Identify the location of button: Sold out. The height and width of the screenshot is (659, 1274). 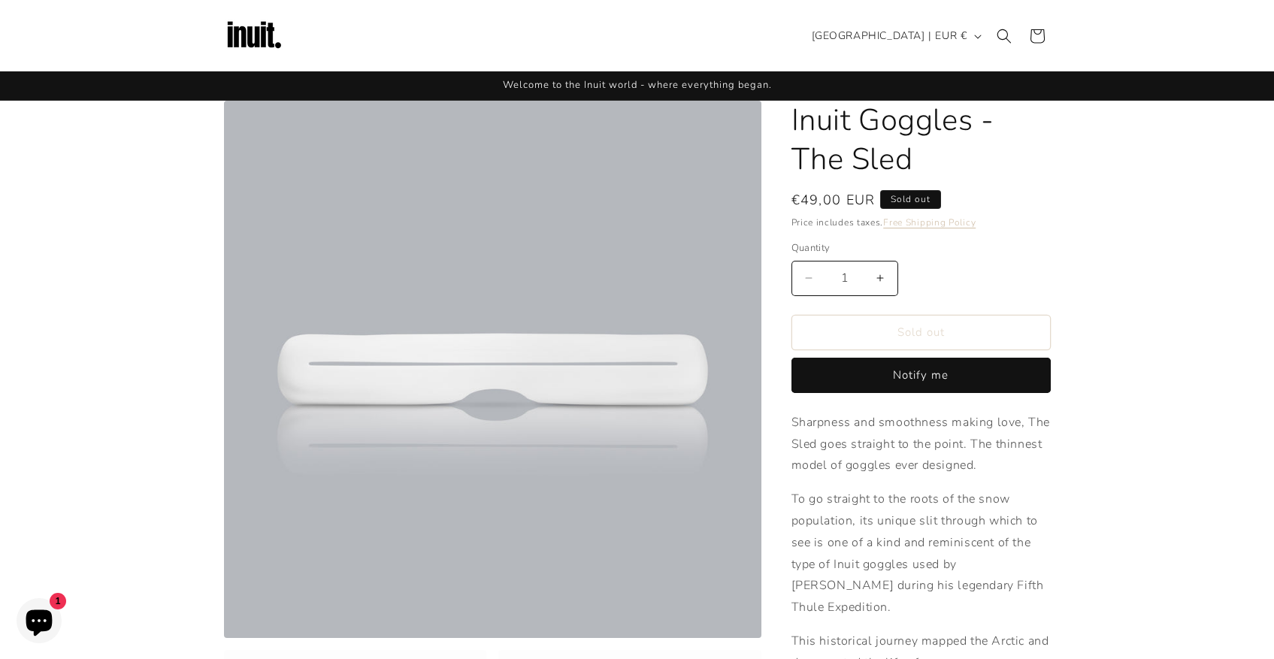
(921, 332).